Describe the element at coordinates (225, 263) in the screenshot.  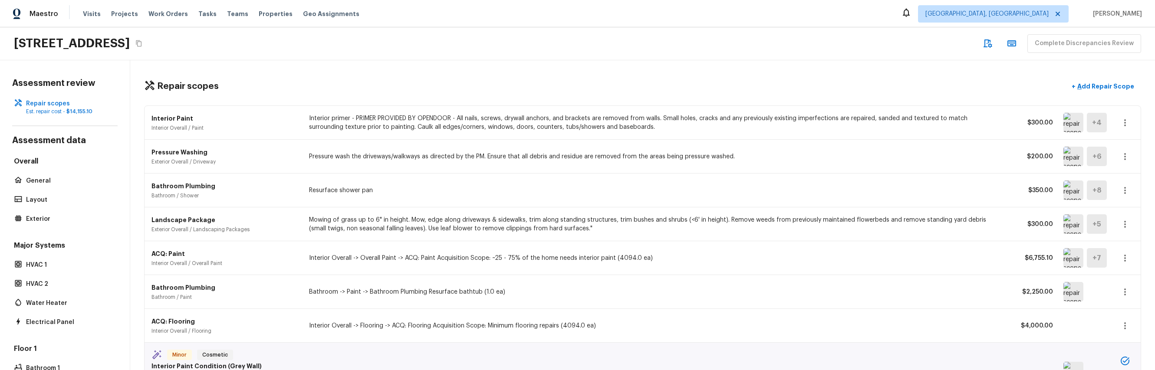
I see `p: Interior Overall / Overall Paint` at that location.